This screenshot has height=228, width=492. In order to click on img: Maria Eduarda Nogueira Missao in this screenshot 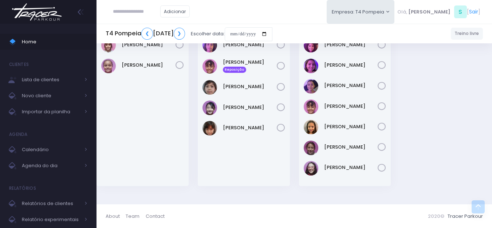, I will do `click(108, 66)`.